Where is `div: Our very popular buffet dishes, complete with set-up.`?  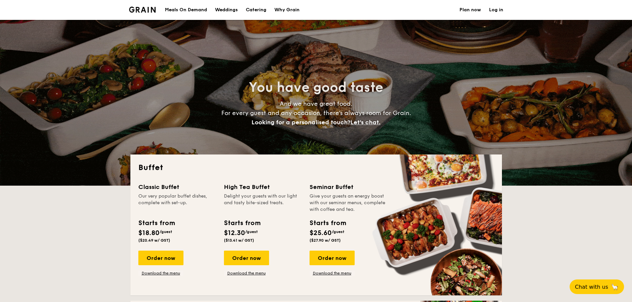
div: Our very popular buffet dishes, complete with set-up. is located at coordinates (177, 203).